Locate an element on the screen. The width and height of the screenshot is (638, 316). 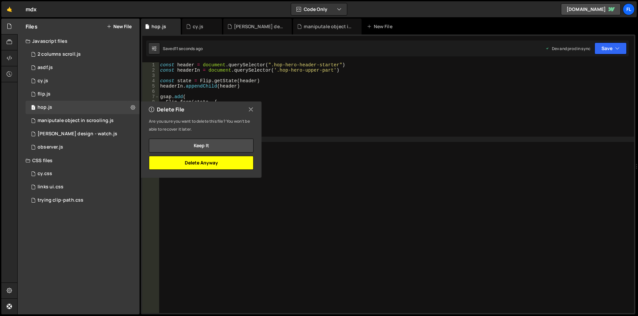
div: links ui.css is located at coordinates (50, 187).